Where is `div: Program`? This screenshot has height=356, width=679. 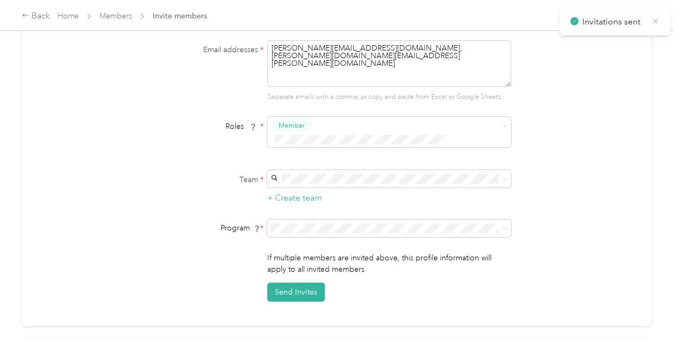
div: Program is located at coordinates (196, 228).